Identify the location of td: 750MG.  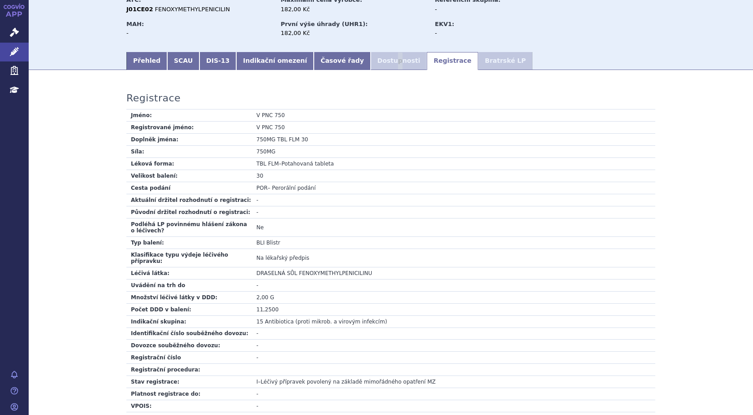
(454, 151).